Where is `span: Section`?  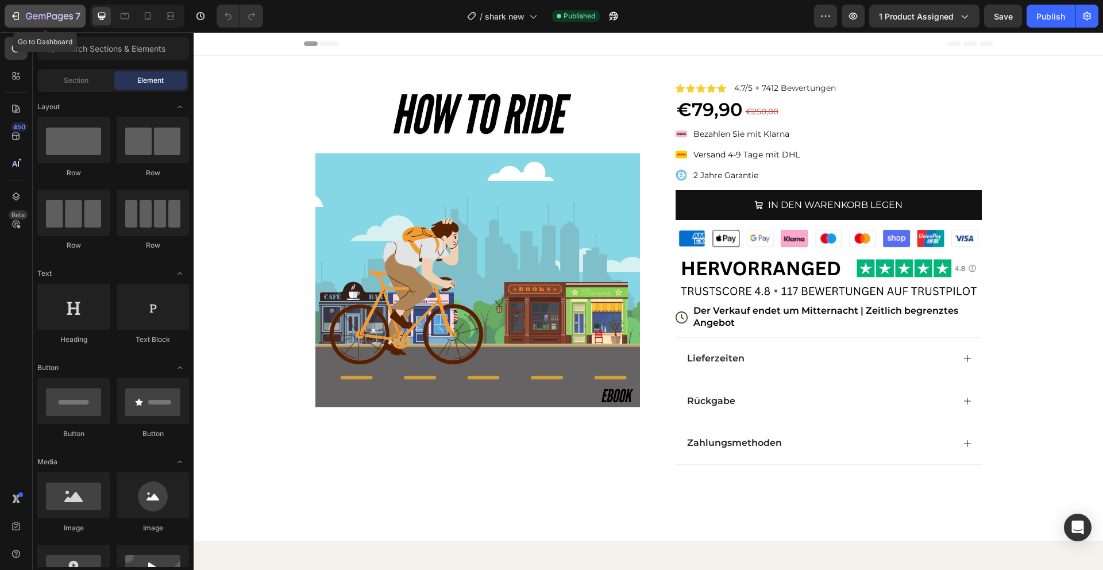 span: Section is located at coordinates (76, 80).